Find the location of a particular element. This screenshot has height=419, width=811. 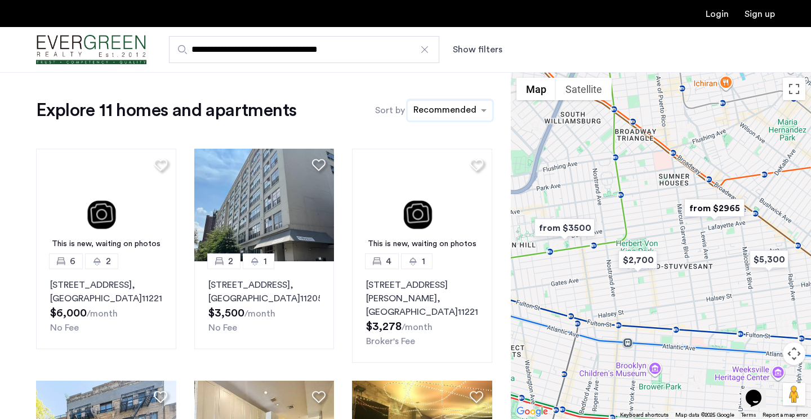

label: Sort by is located at coordinates (390, 110).